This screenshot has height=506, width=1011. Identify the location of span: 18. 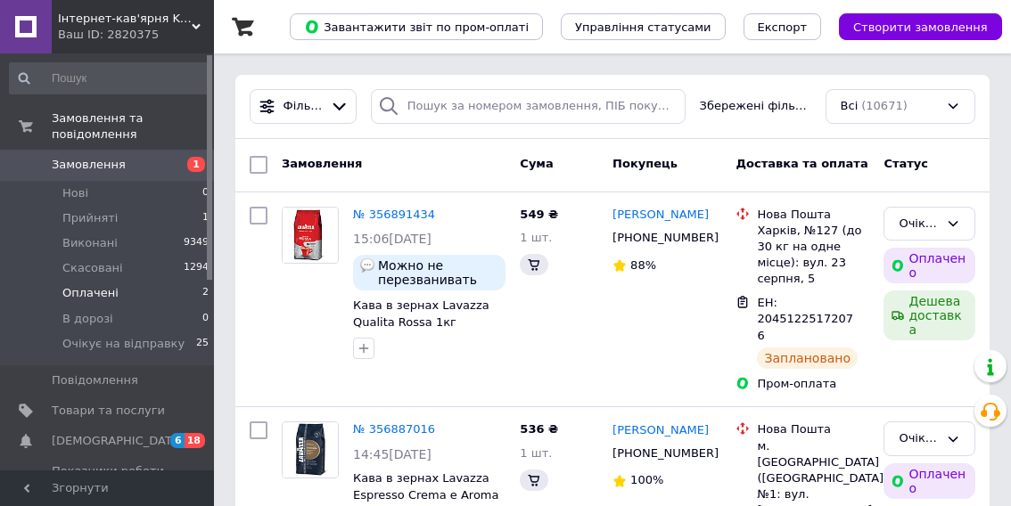
(194, 440).